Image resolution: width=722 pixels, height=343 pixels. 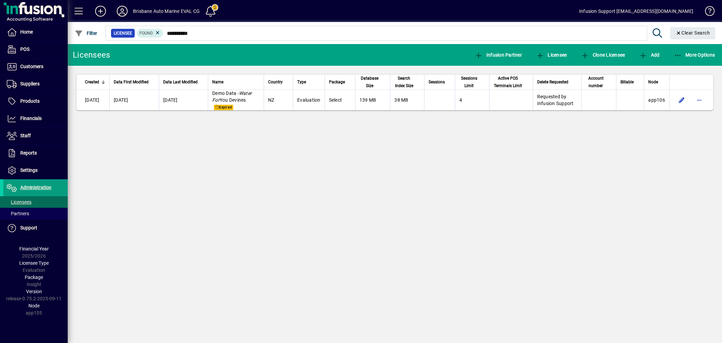 I want to click on div: Data First Modified, so click(x=134, y=82).